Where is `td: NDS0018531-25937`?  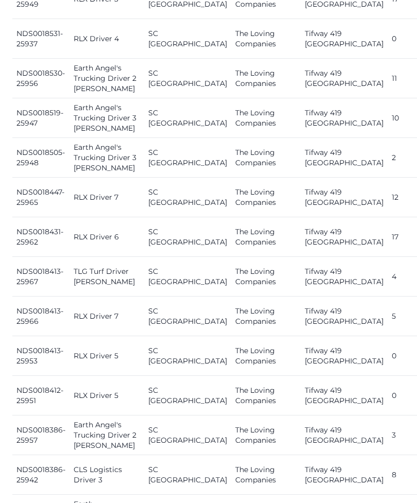
td: NDS0018531-25937 is located at coordinates (41, 39).